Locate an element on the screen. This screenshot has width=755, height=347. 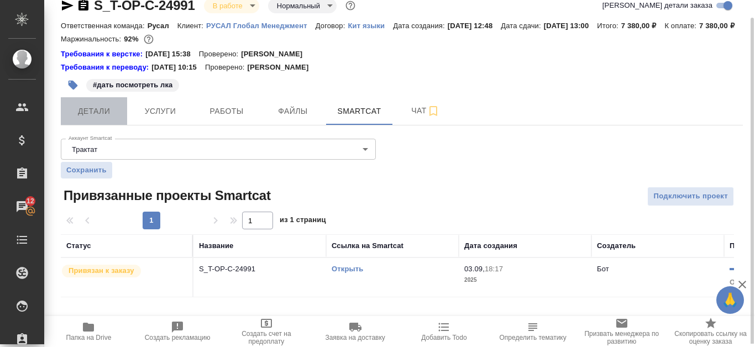
p: Ответственная команда: is located at coordinates (104, 25).